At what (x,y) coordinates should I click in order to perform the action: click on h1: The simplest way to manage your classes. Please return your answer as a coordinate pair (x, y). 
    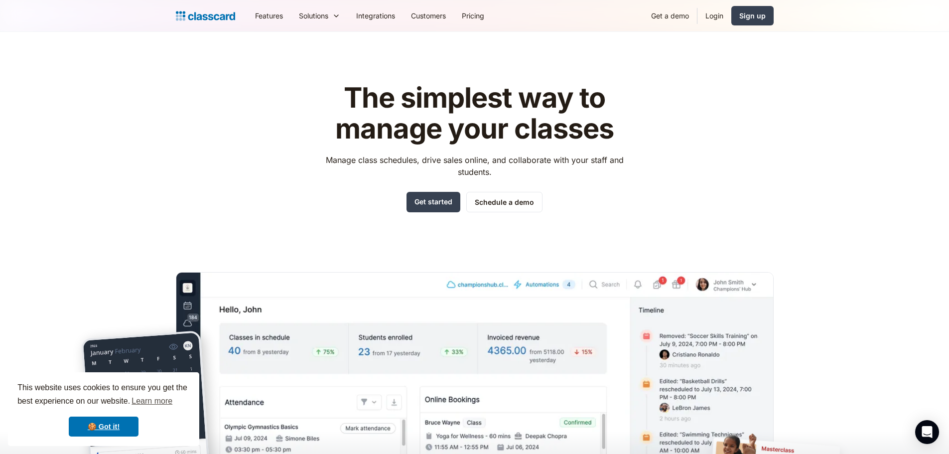
    Looking at the image, I should click on (474, 113).